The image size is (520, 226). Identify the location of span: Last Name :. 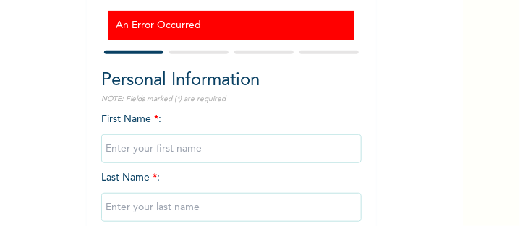
(231, 192).